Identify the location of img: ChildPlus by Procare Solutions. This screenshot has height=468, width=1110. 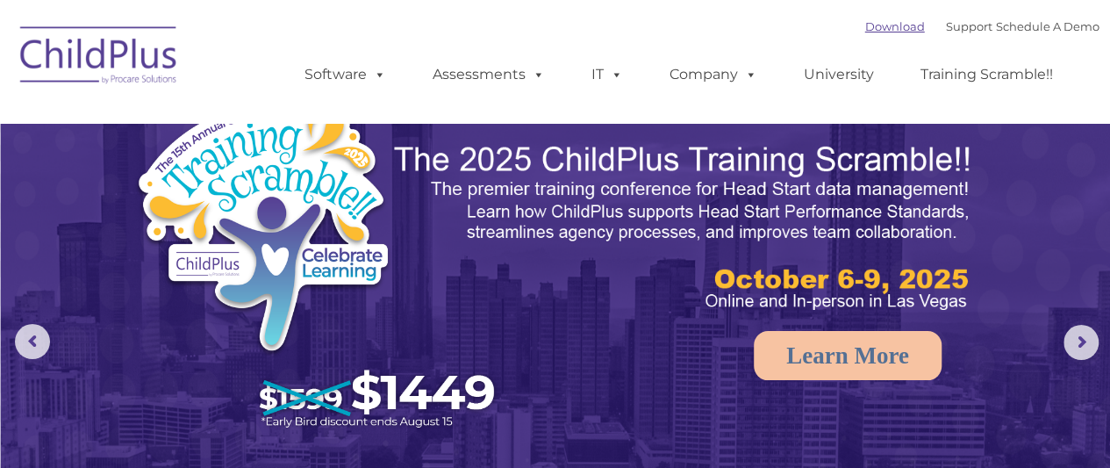
(99, 58).